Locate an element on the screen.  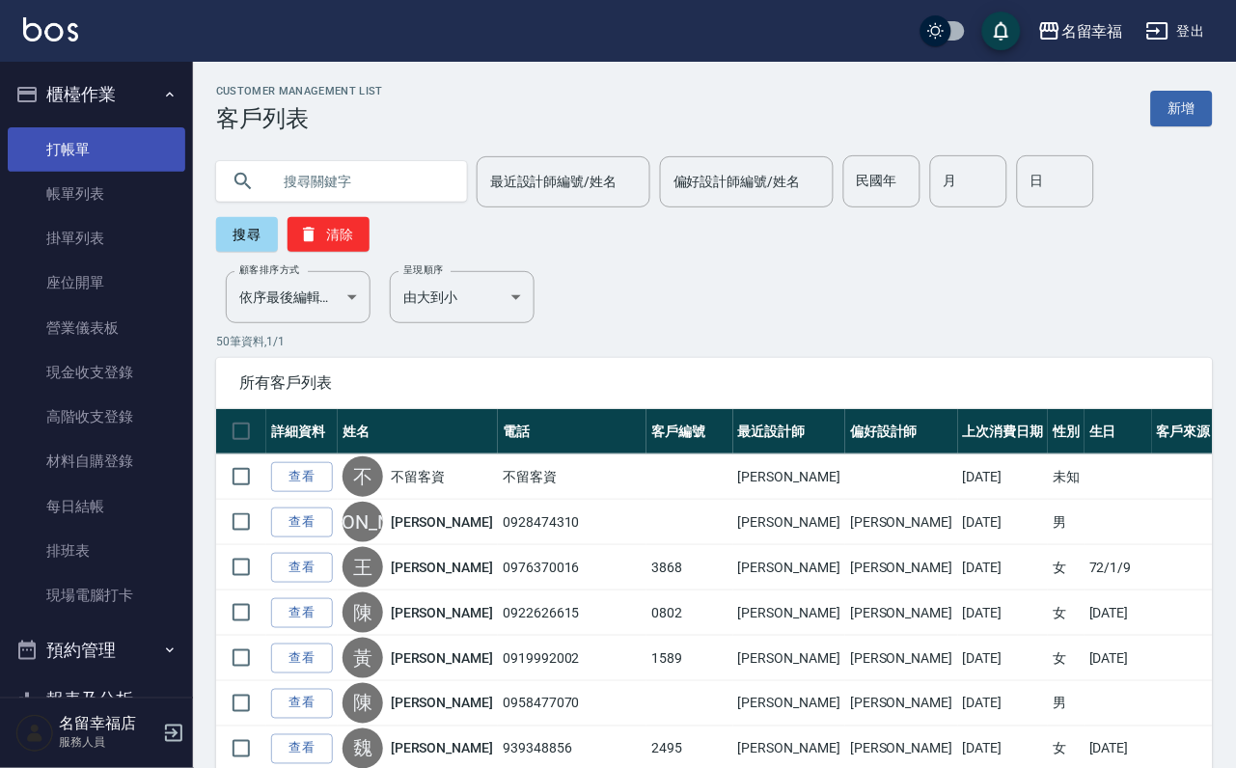
td: 0958477070 is located at coordinates (572, 704).